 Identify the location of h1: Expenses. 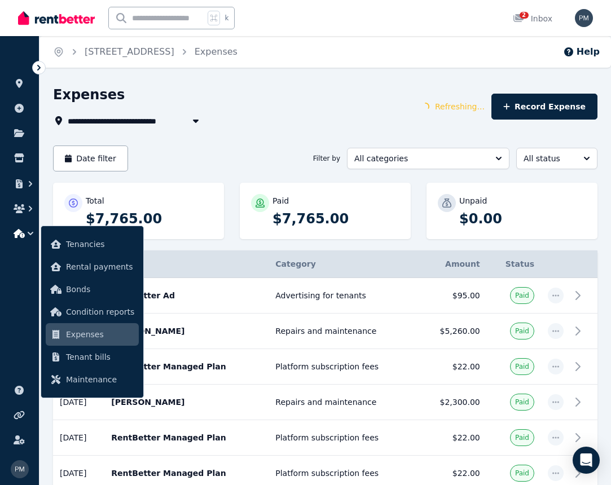
(89, 95).